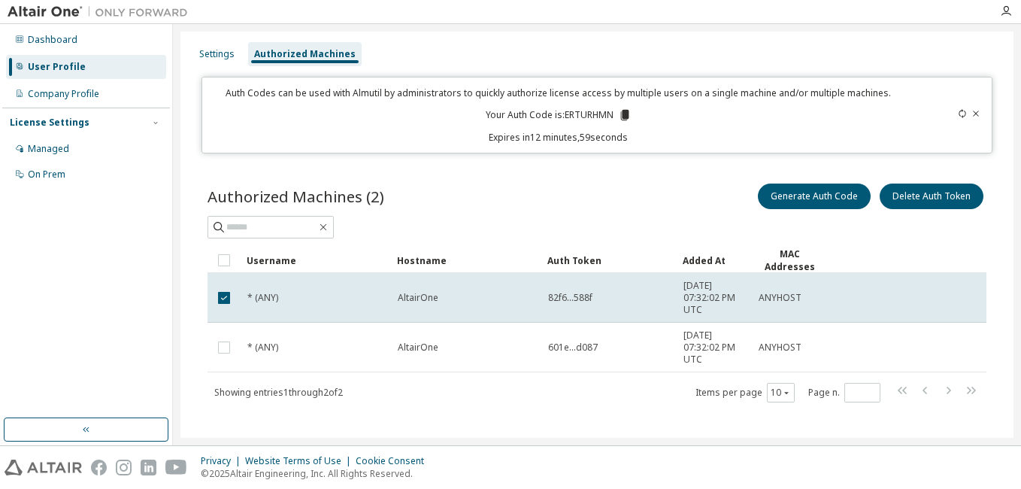 This screenshot has width=1021, height=489. I want to click on div: Added At, so click(714, 260).